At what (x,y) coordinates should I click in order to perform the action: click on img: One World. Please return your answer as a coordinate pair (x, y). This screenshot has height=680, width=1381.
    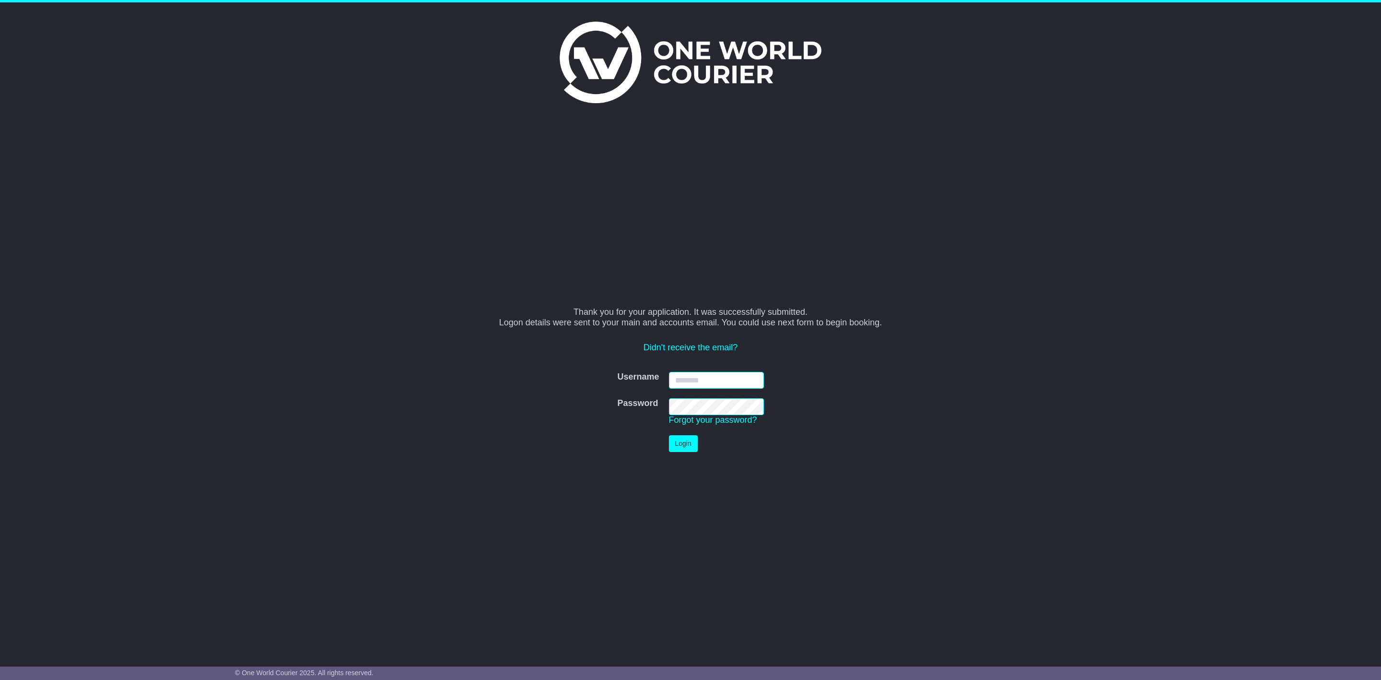
    Looking at the image, I should click on (691, 62).